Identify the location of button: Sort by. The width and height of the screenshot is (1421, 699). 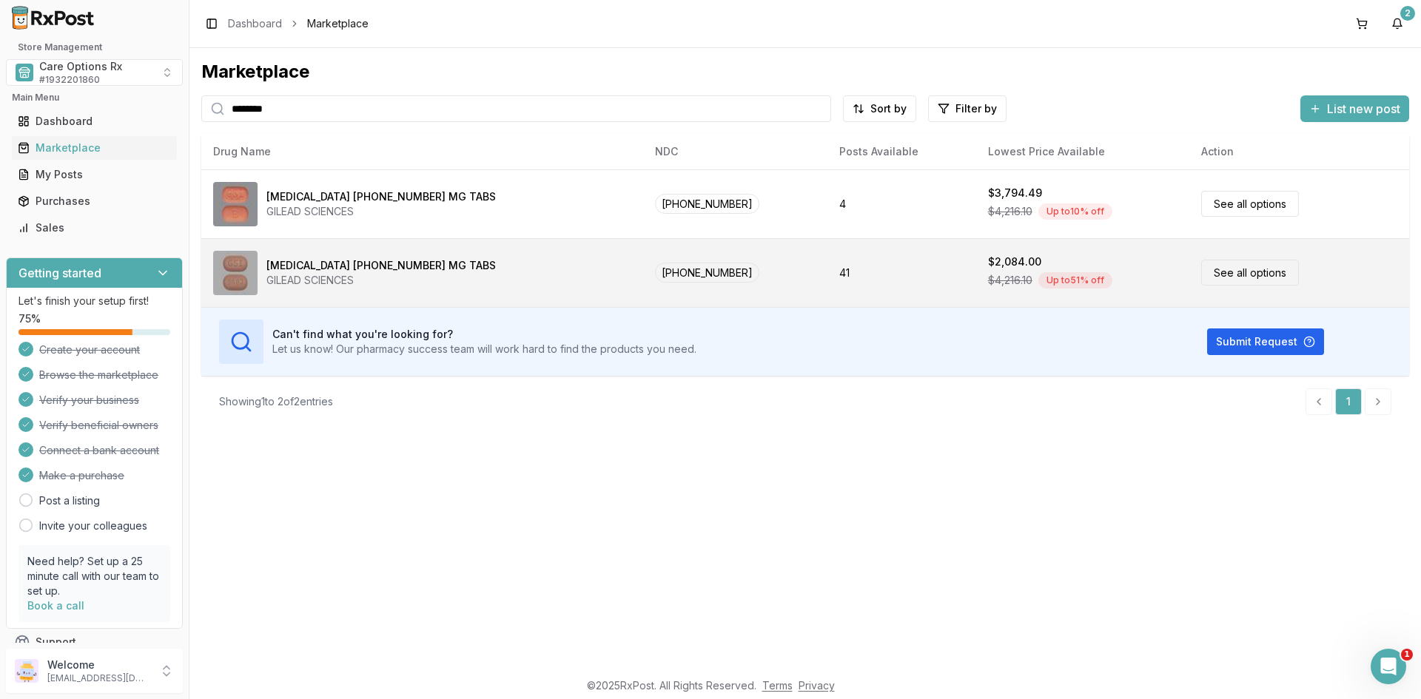
(879, 109).